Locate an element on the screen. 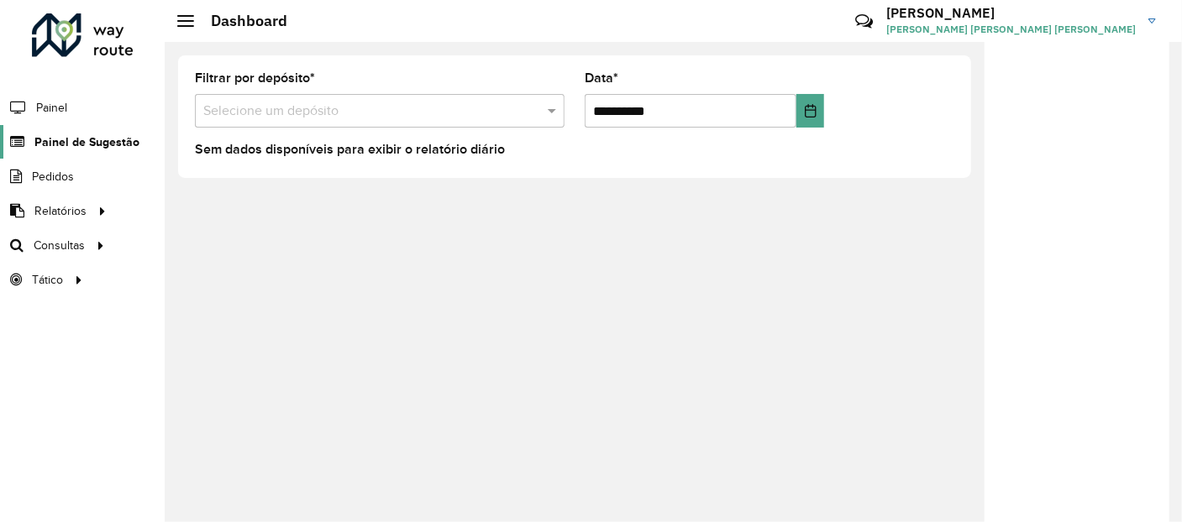  span: Tático is located at coordinates (47, 280).